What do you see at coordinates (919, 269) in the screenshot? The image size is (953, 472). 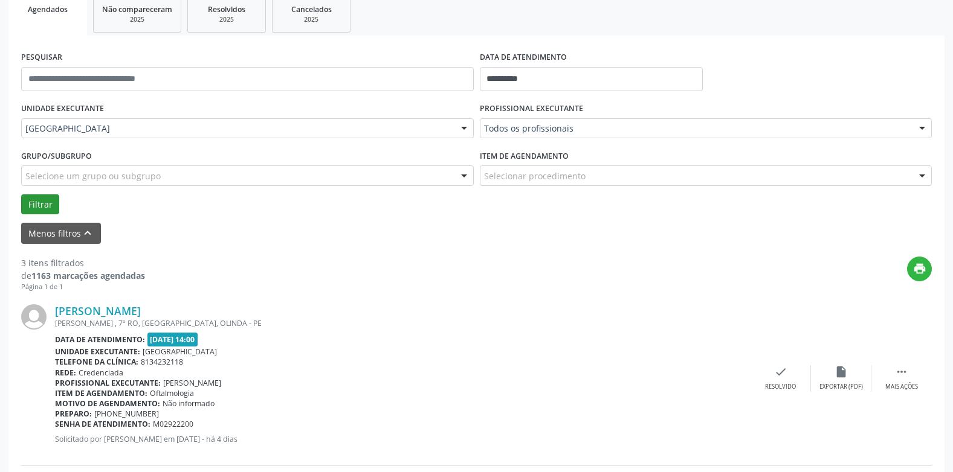 I see `i: print` at bounding box center [919, 269].